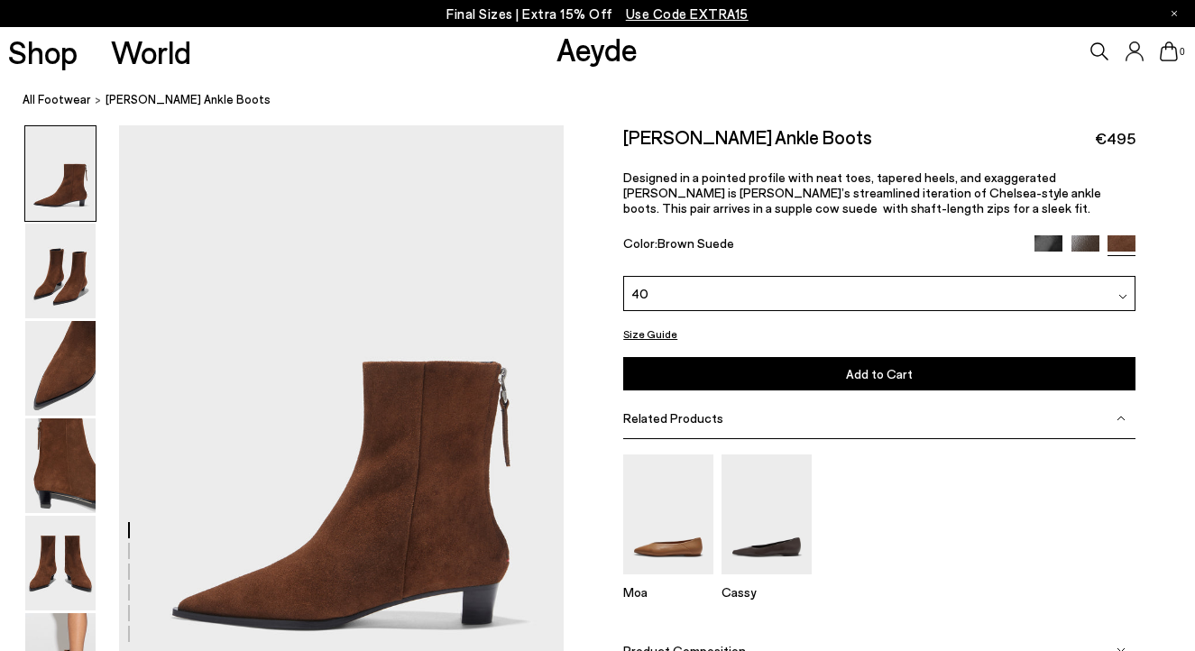 Image resolution: width=1195 pixels, height=651 pixels. What do you see at coordinates (1115, 138) in the screenshot?
I see `span: €495` at bounding box center [1115, 138].